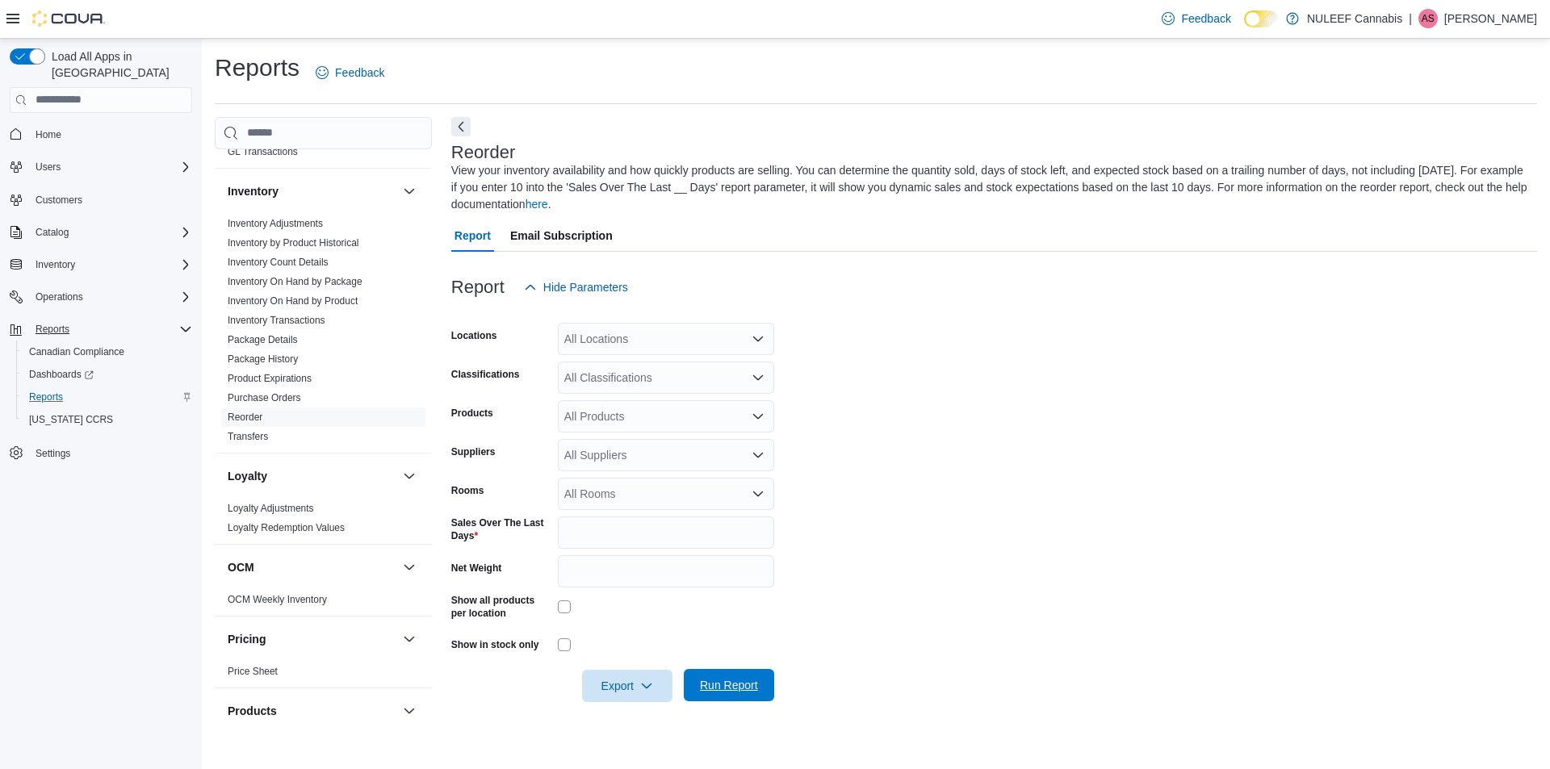 The height and width of the screenshot is (769, 1550). Describe the element at coordinates (264, 398) in the screenshot. I see `span: Purchase Orders` at that location.